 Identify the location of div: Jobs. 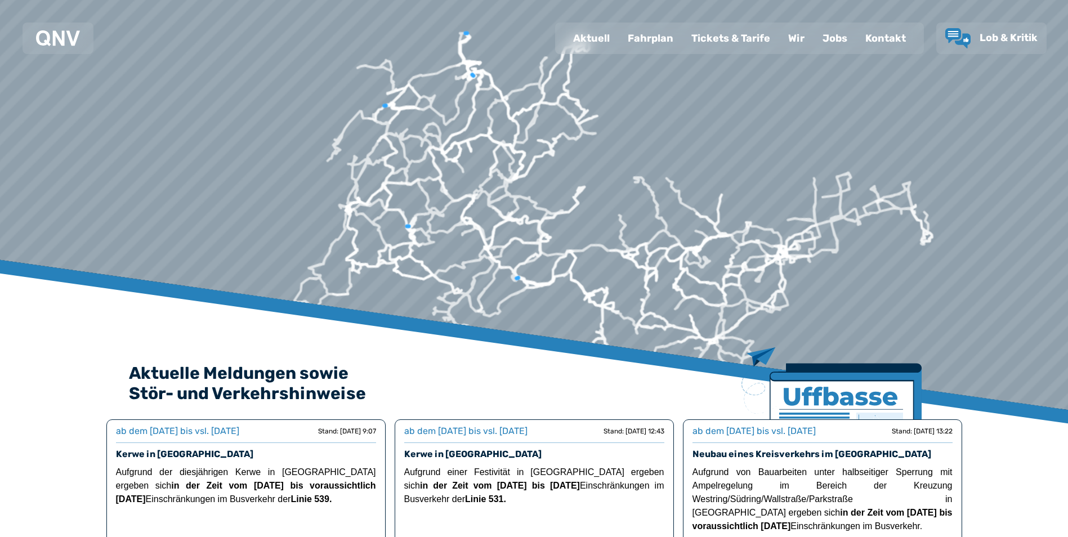
(835, 38).